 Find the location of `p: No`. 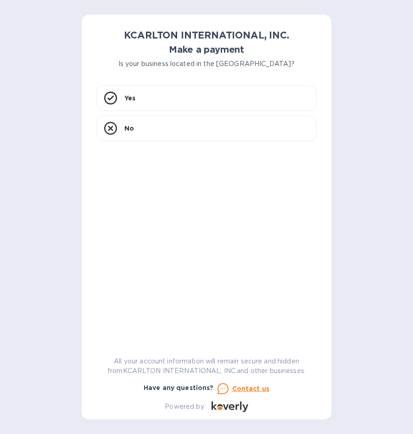

p: No is located at coordinates (129, 128).